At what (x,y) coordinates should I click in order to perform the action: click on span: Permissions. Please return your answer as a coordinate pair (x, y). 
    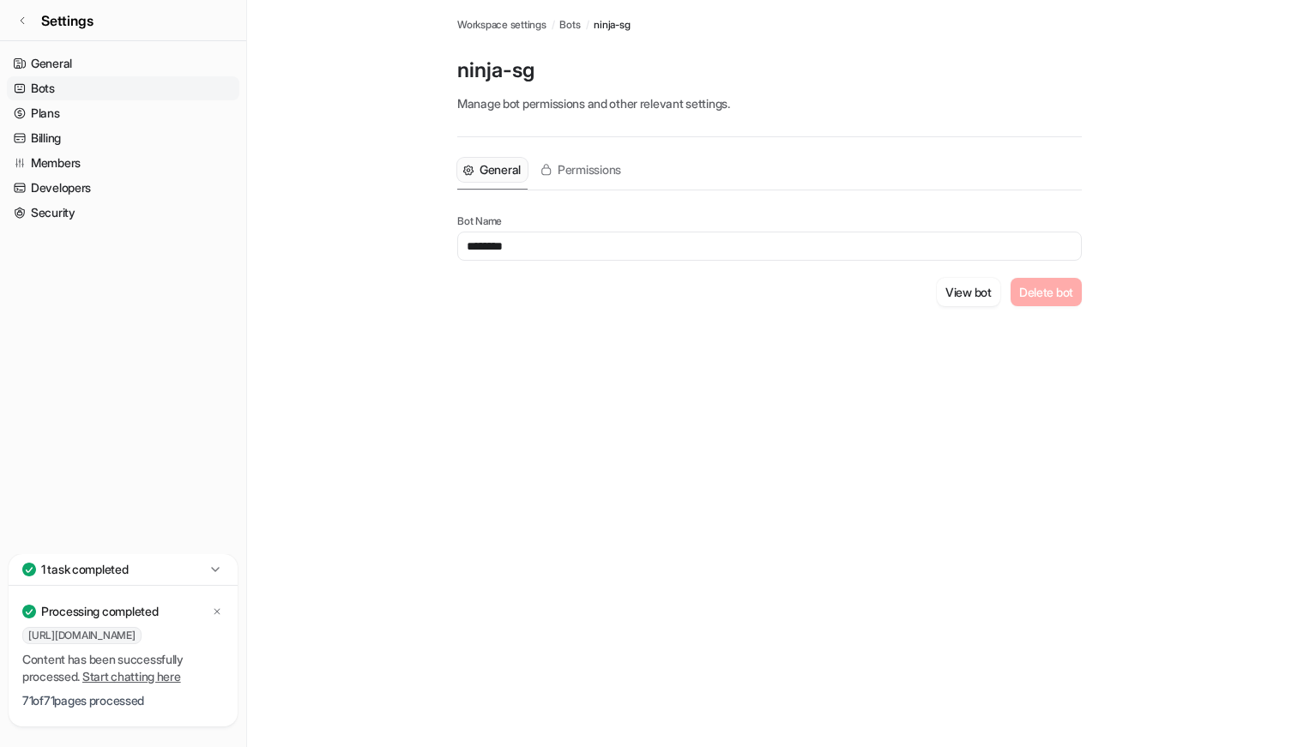
    Looking at the image, I should click on (590, 170).